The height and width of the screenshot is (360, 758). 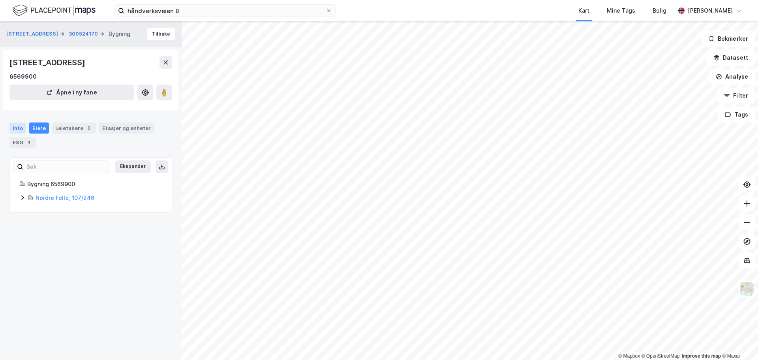 What do you see at coordinates (731, 58) in the screenshot?
I see `button: Datasett` at bounding box center [731, 58].